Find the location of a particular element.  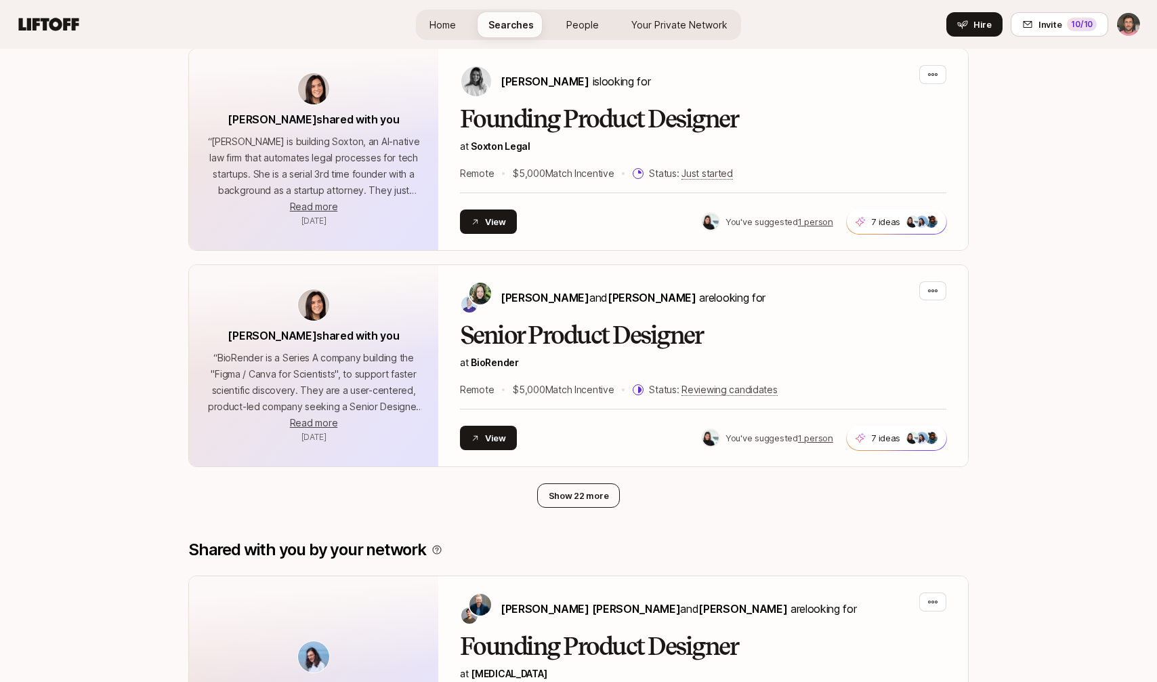

img: Sagan Schultz is located at coordinates (480, 604).